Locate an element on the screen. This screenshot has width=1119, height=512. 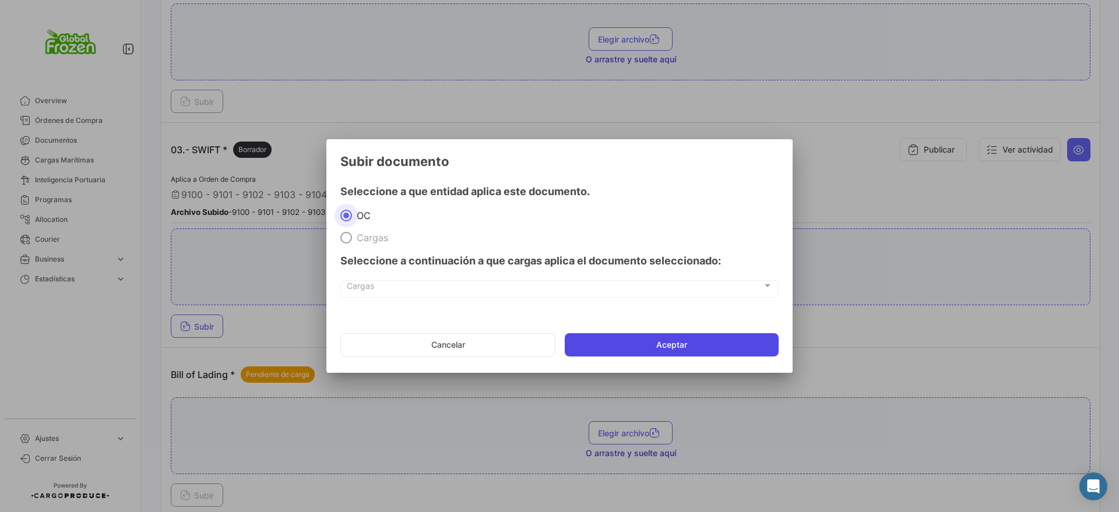
h3: Subir documento is located at coordinates (560, 161).